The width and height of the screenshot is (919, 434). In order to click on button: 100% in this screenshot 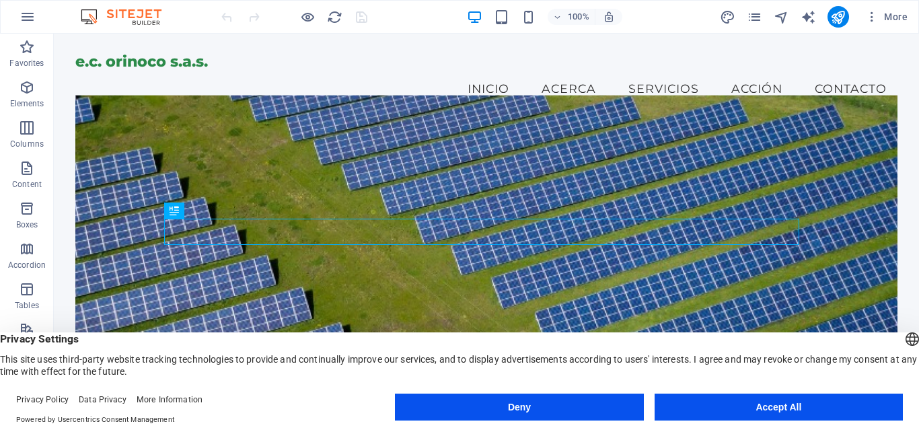, I will do `click(571, 17)`.